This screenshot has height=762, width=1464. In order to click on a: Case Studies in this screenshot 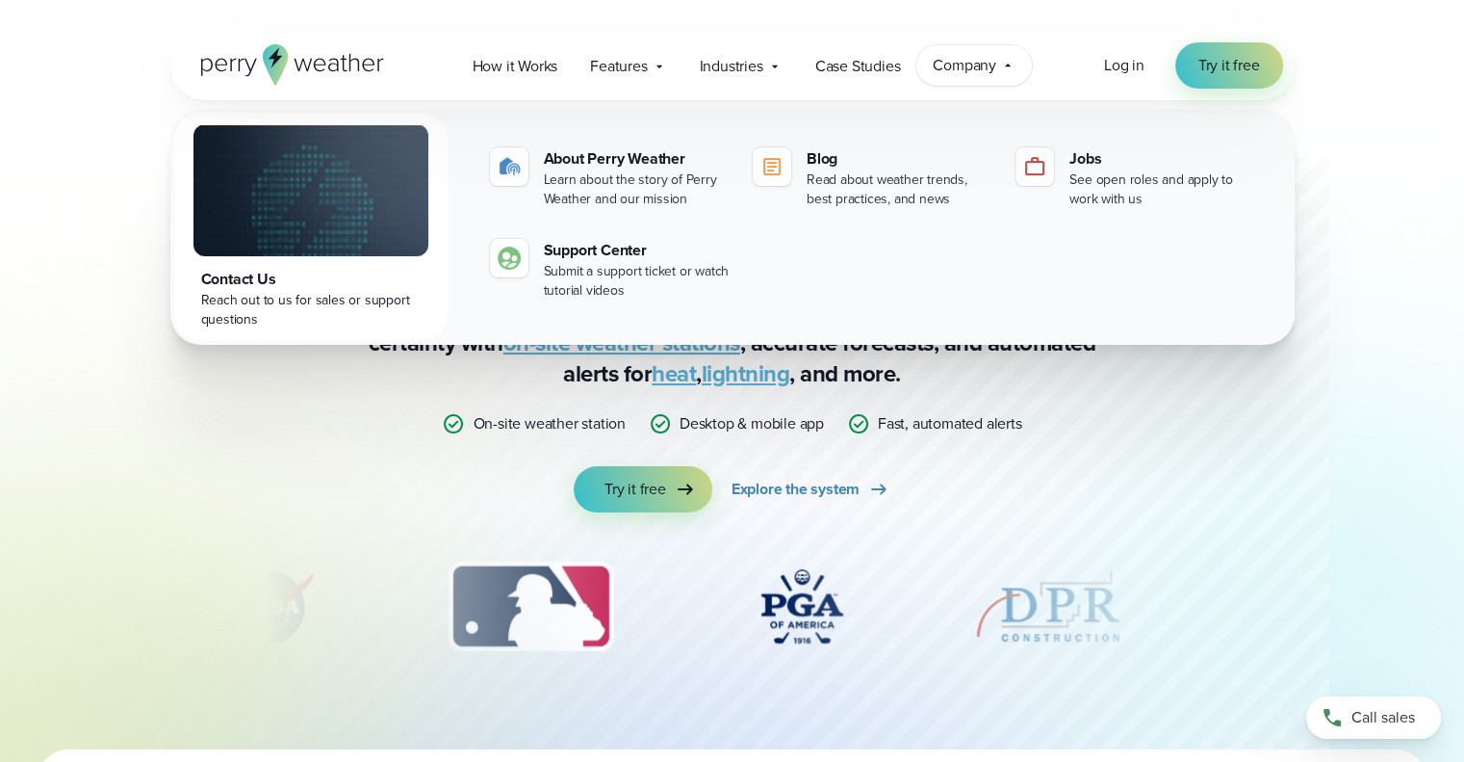, I will do `click(858, 65)`.